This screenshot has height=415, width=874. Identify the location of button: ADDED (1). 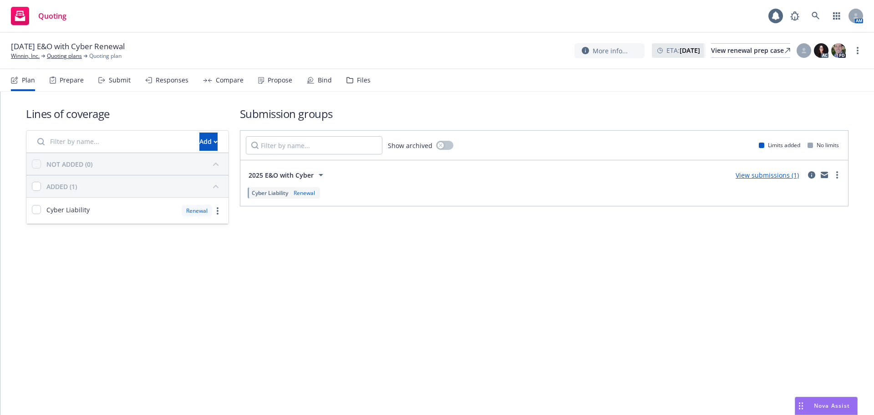
(135, 186).